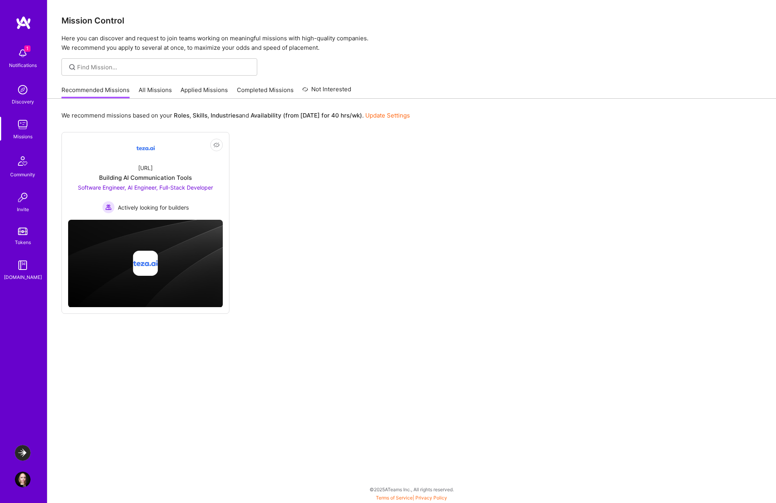  I want to click on div: Missions, so click(23, 136).